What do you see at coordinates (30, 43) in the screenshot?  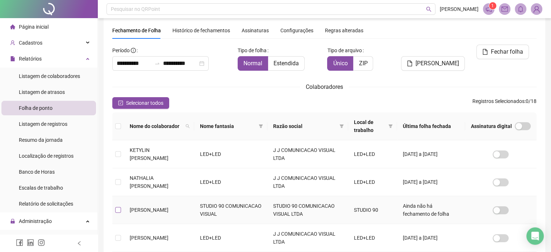 I see `span: Cadastros` at bounding box center [30, 43].